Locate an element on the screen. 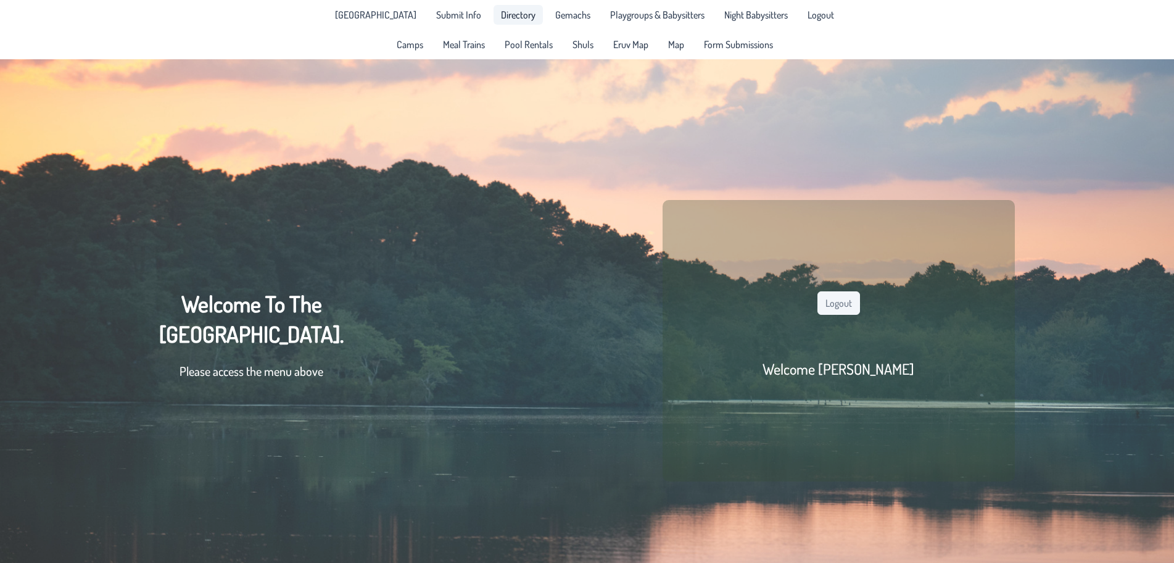  span: Submit Info is located at coordinates (459, 15).